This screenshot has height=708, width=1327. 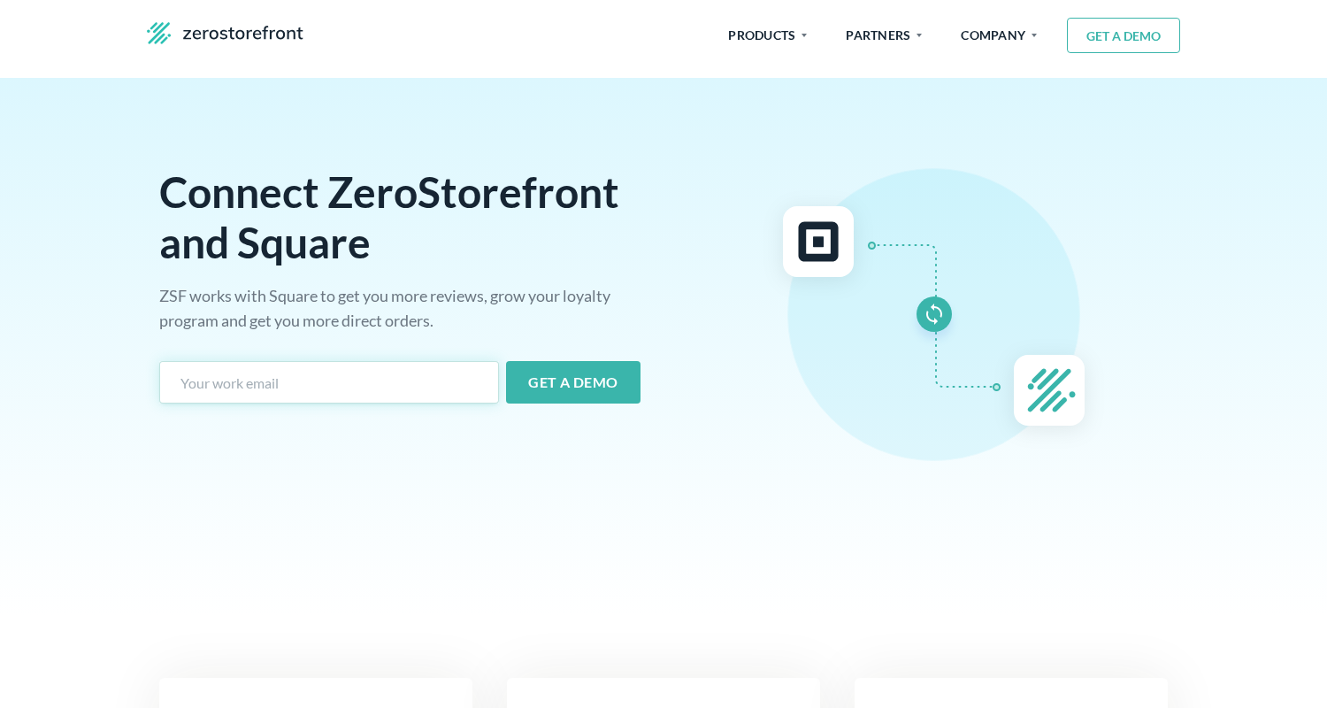 I want to click on button: GET A DEMO, so click(x=1123, y=35).